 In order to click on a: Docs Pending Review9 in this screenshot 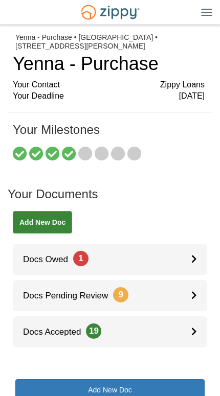, I will do `click(110, 296)`.